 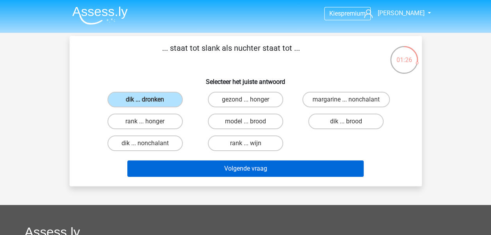 I want to click on label: dik ... nonchalant, so click(x=145, y=143).